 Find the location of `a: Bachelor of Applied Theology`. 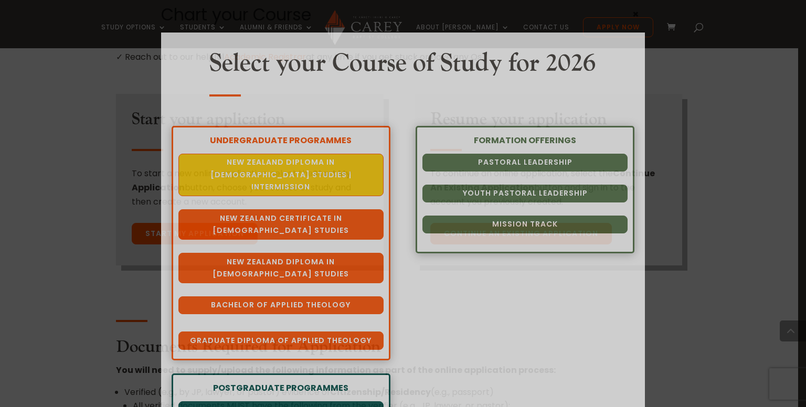

a: Bachelor of Applied Theology is located at coordinates (281, 305).